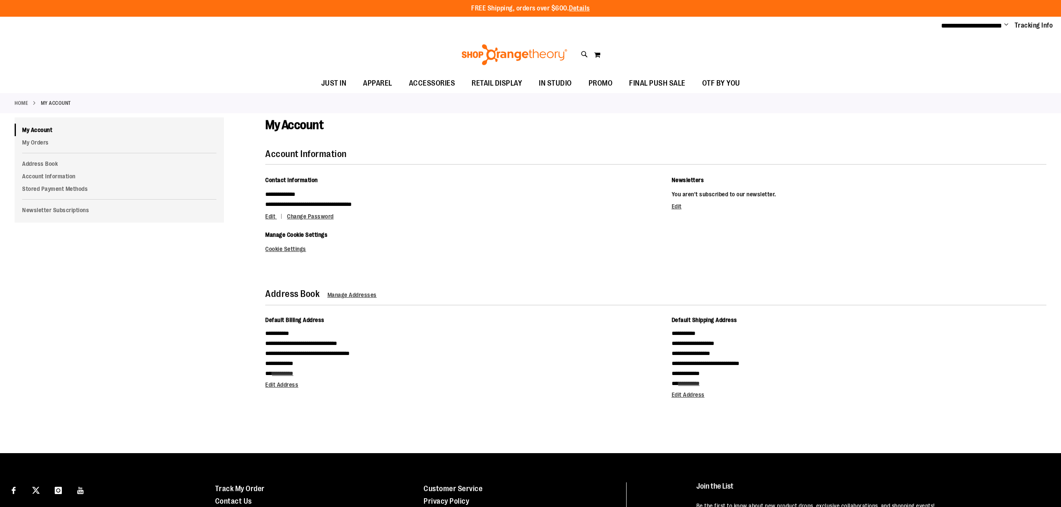 The image size is (1061, 507). What do you see at coordinates (721, 83) in the screenshot?
I see `span: OTF BY YOU` at bounding box center [721, 83].